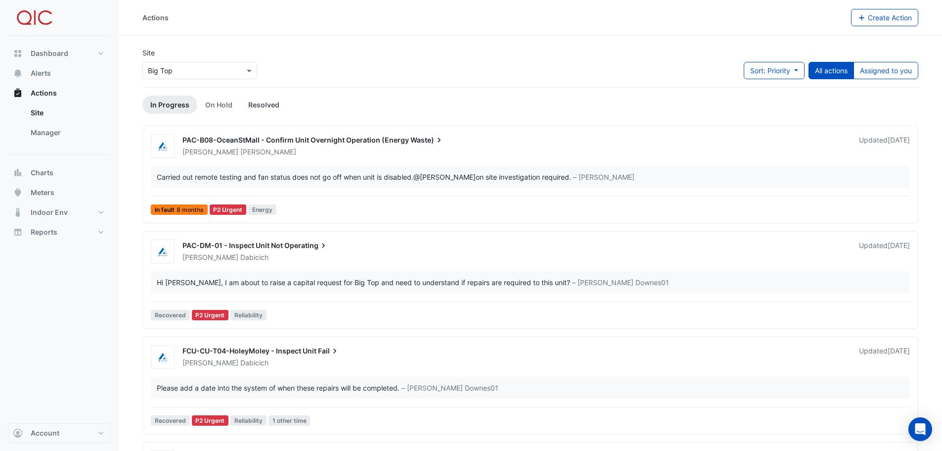 Image resolution: width=942 pixels, height=451 pixels. What do you see at coordinates (43, 192) in the screenshot?
I see `span: Meters` at bounding box center [43, 192].